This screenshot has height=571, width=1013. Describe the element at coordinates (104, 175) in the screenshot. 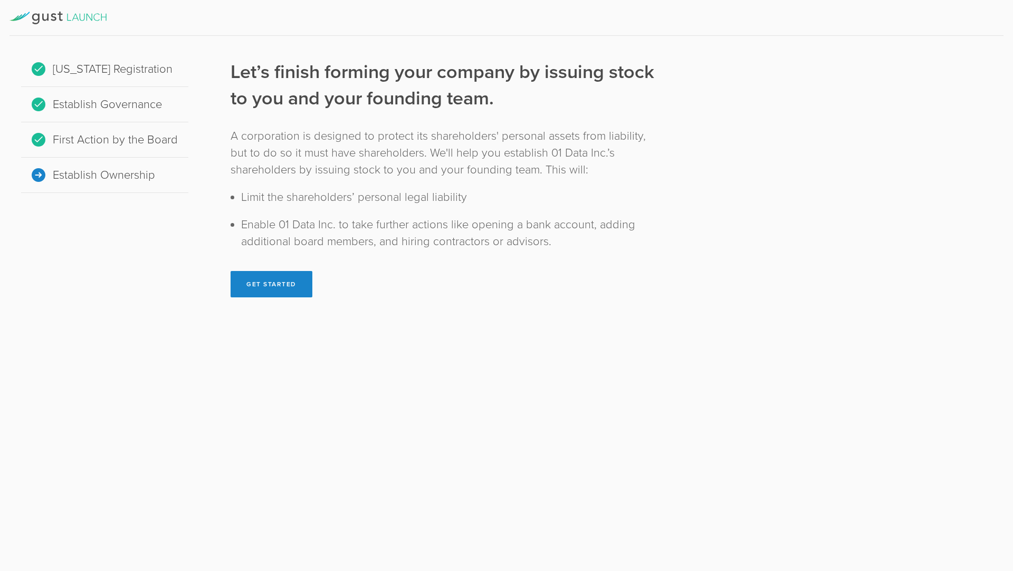

I see `div: Establish Ownership` at that location.